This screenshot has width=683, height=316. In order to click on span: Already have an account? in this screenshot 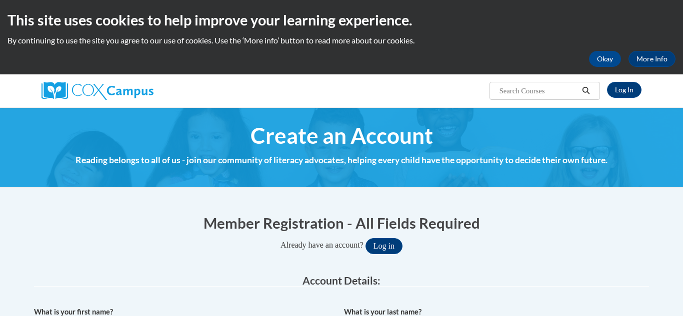, I will do `click(322, 245)`.